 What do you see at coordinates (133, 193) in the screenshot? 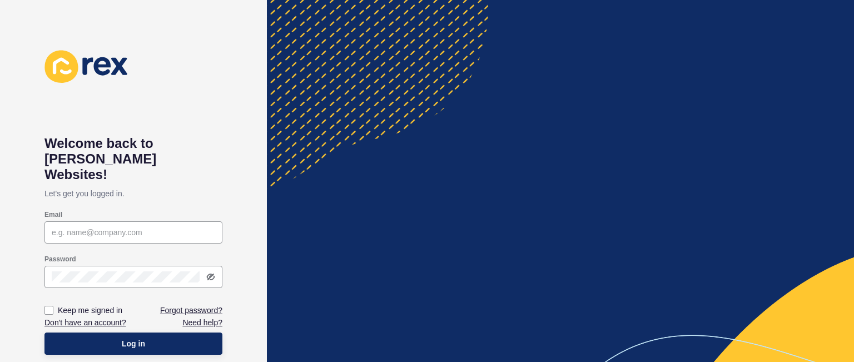
I see `p: Let's get you logged in.` at bounding box center [133, 193].